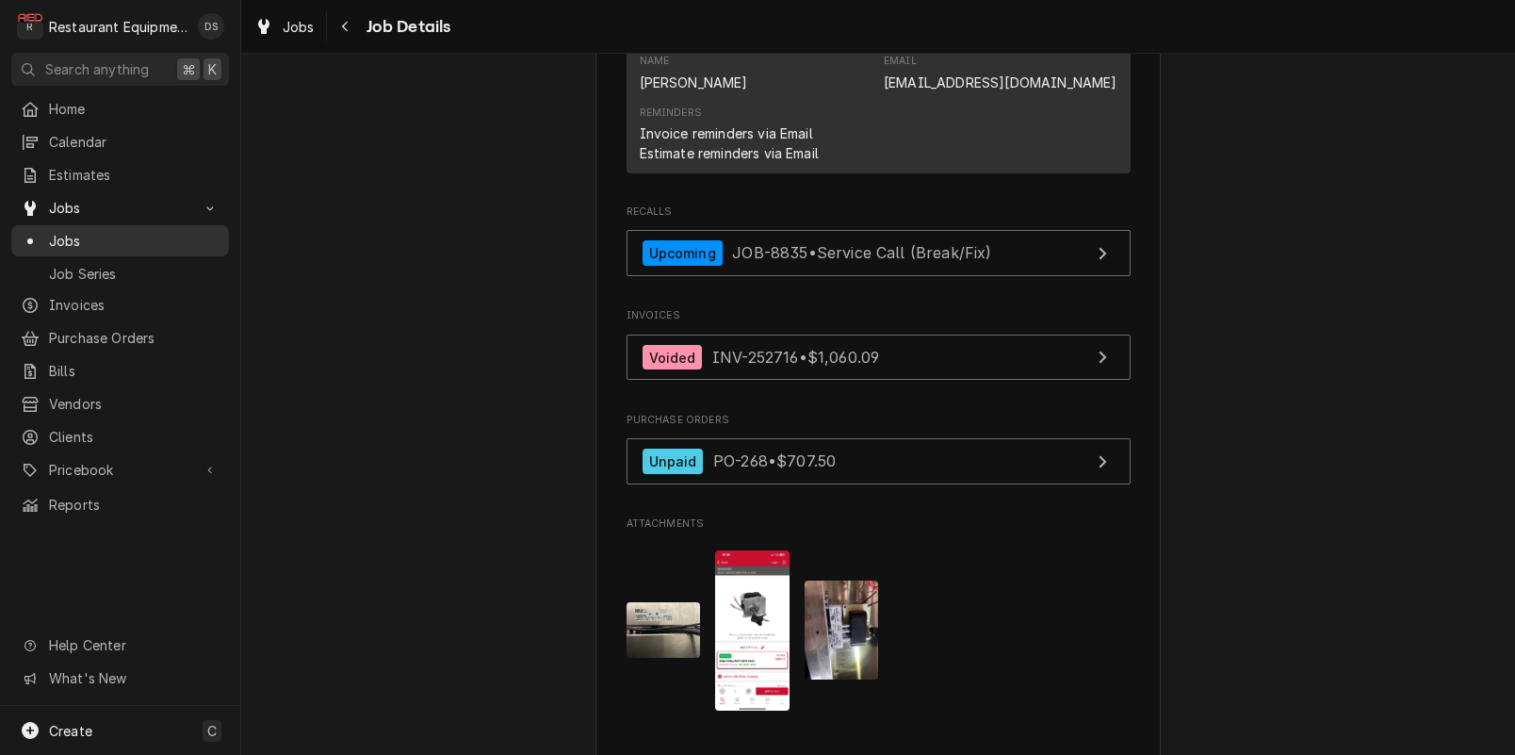 The height and width of the screenshot is (755, 1515). Describe the element at coordinates (120, 273) in the screenshot. I see `a: Job Series` at that location.